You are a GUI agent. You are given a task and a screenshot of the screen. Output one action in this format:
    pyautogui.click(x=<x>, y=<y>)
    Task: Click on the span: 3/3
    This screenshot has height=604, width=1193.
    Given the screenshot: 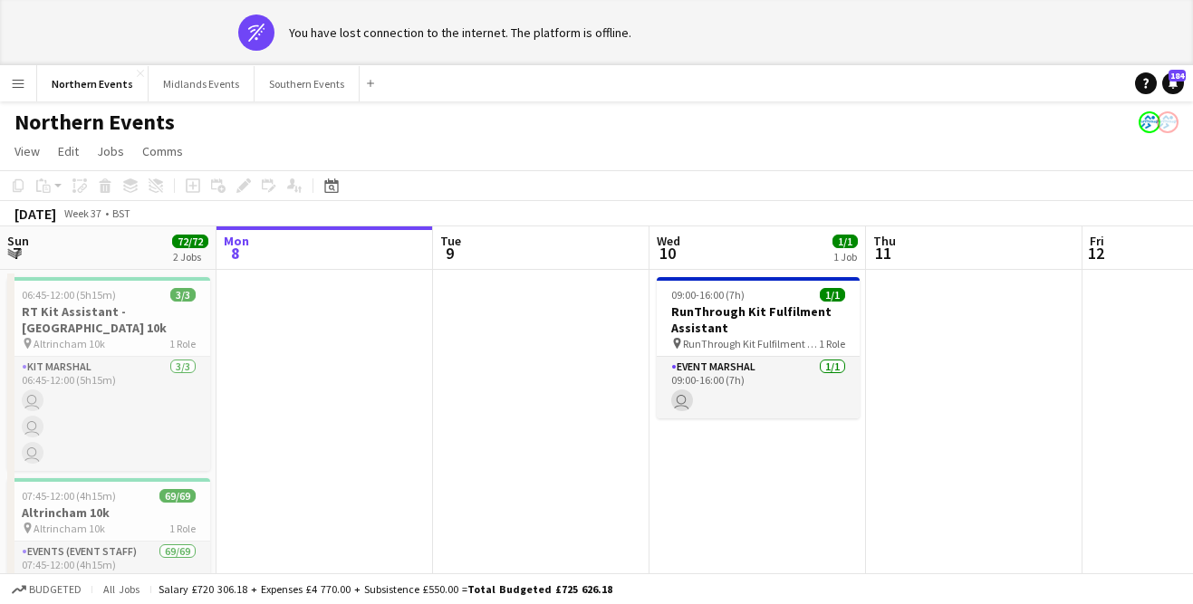 What is the action you would take?
    pyautogui.click(x=183, y=294)
    